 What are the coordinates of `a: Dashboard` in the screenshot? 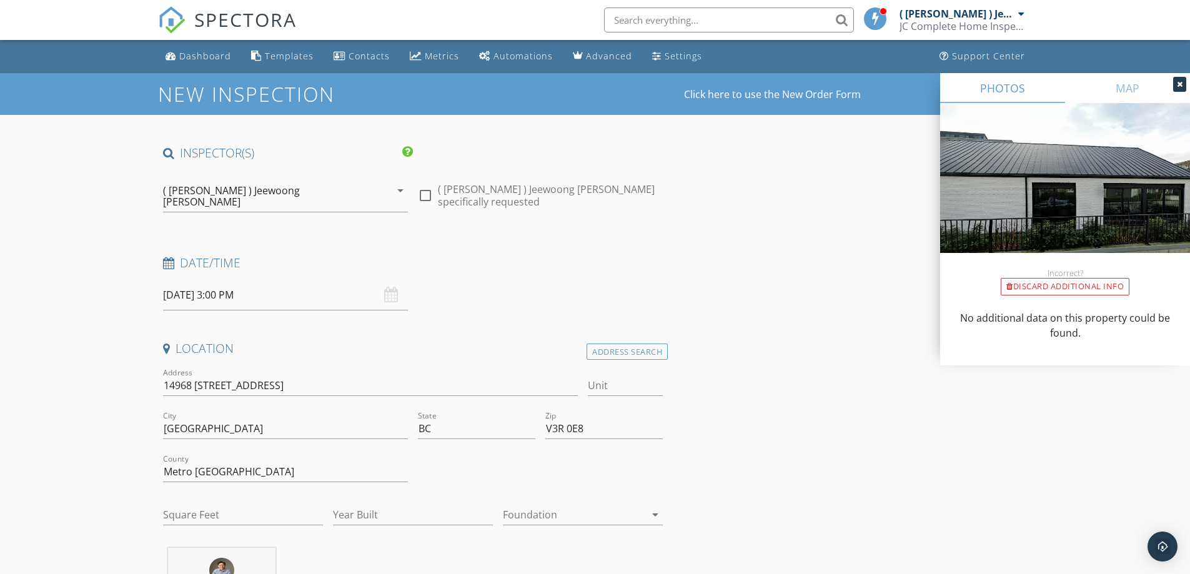 It's located at (198, 56).